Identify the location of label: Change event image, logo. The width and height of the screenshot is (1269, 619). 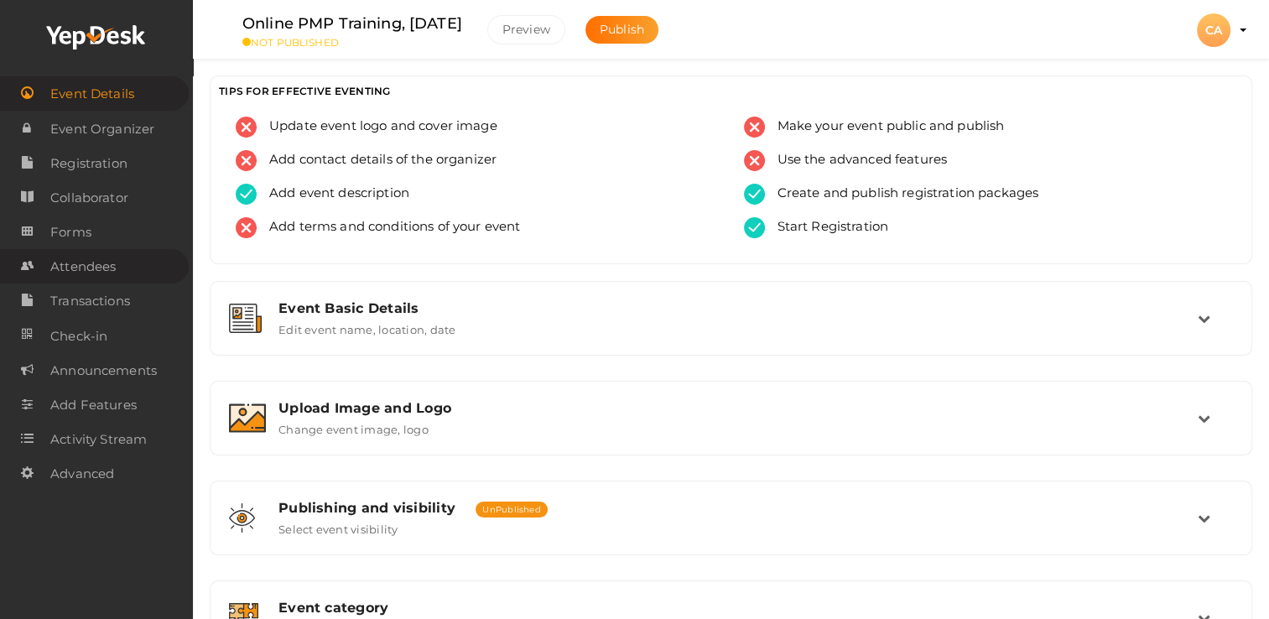
(353, 426).